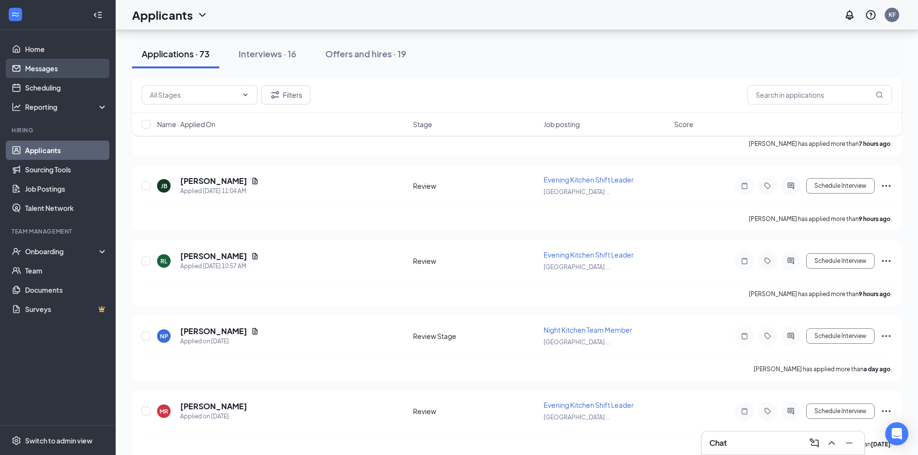 This screenshot has width=918, height=455. What do you see at coordinates (896, 434) in the screenshot?
I see `div: Open Intercom Messenger` at bounding box center [896, 434].